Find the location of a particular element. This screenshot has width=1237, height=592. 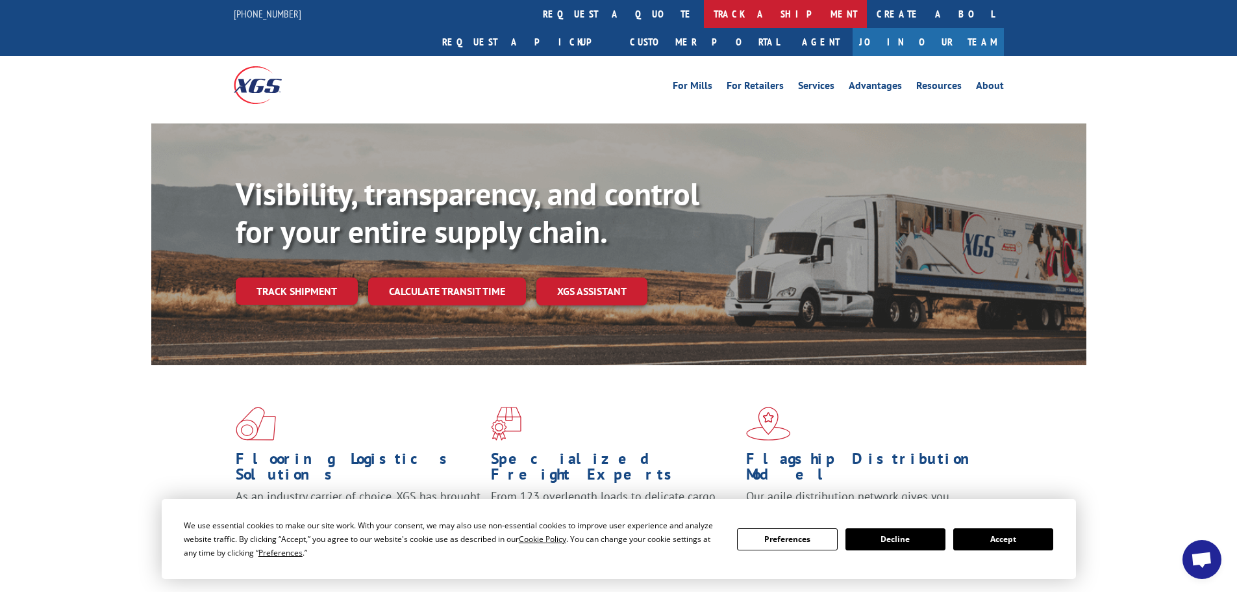

img: xgs-icon-focused-on-flooring-red is located at coordinates (506, 423).